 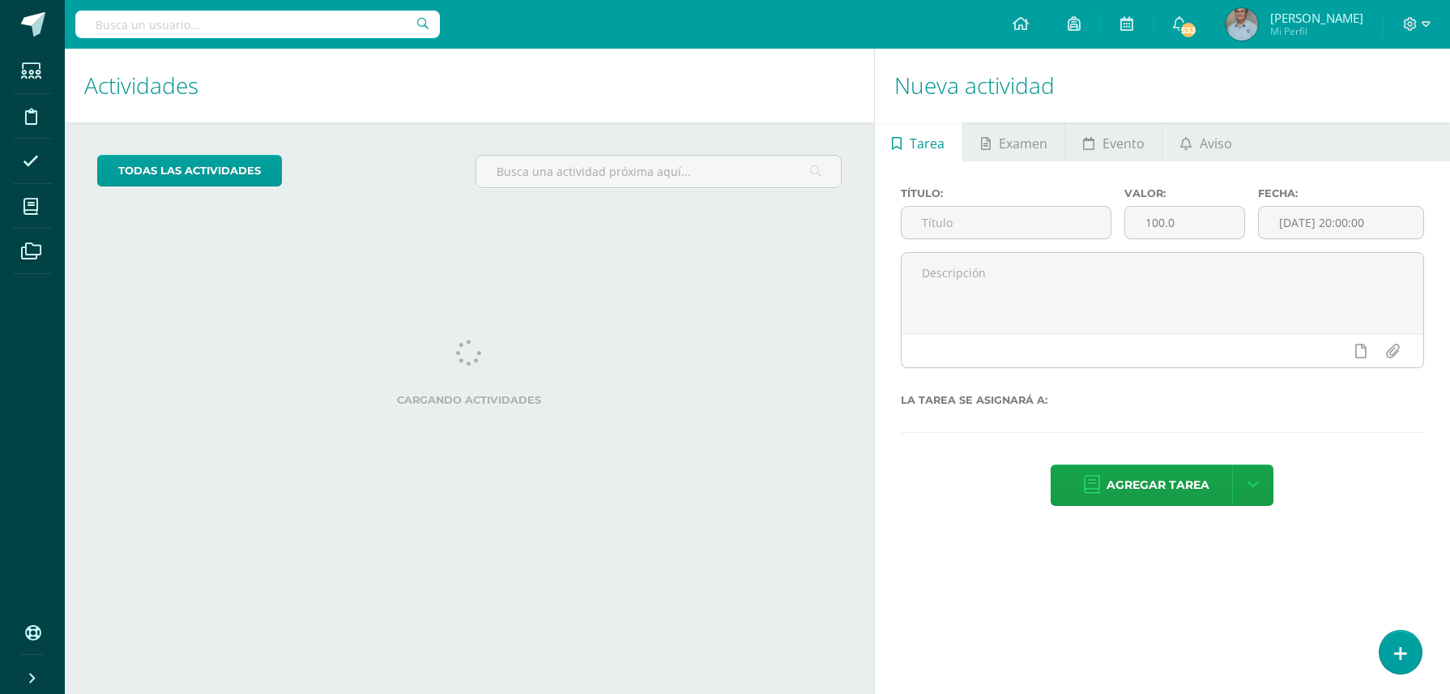 I want to click on span: Aviso, so click(x=1216, y=143).